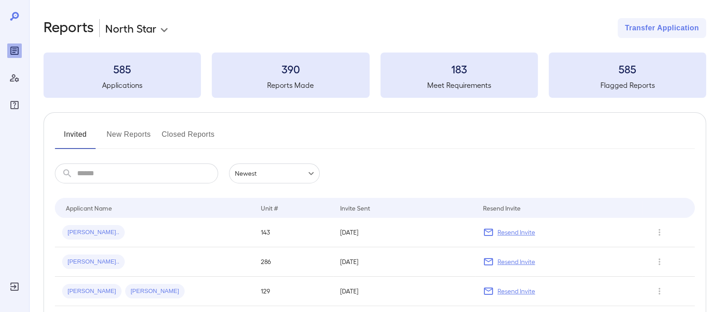 The width and height of the screenshot is (717, 312). Describe the element at coordinates (15, 78) in the screenshot. I see `div: Manage Users` at that location.